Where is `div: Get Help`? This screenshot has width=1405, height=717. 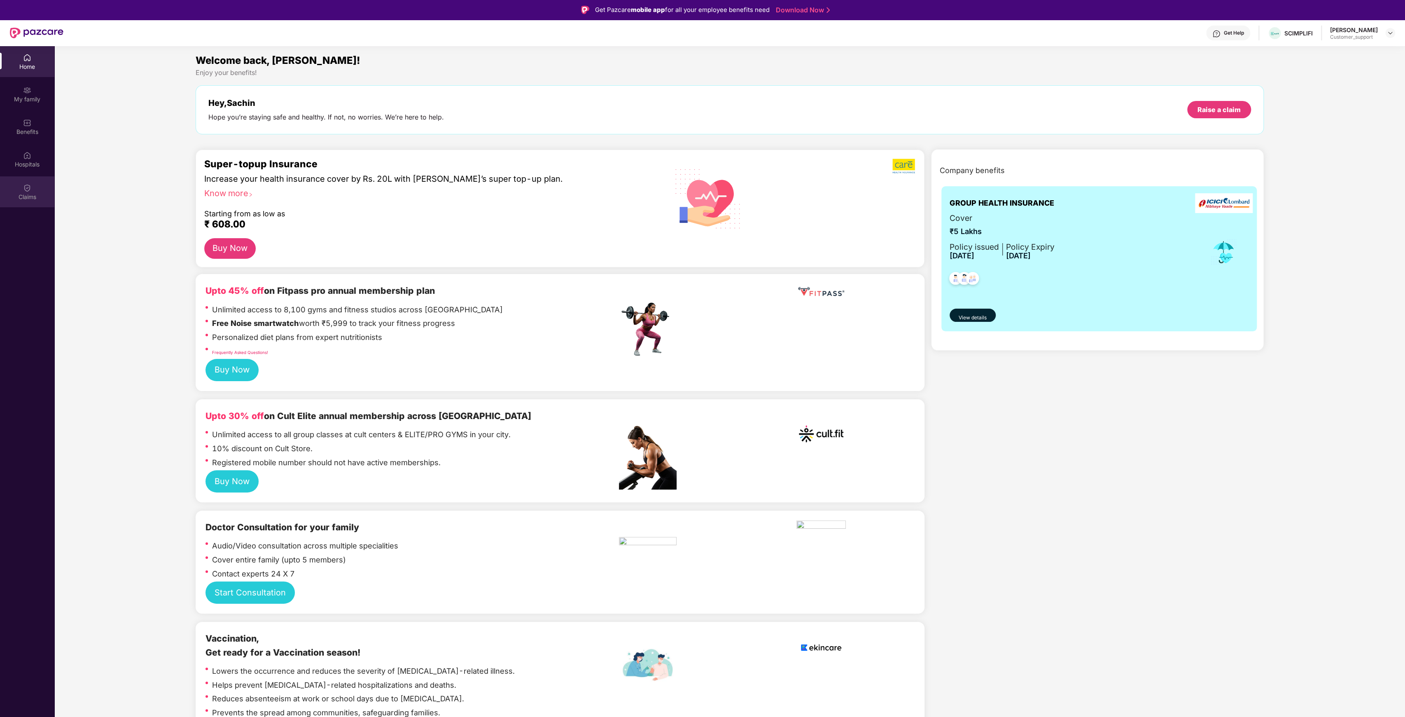 div: Get Help is located at coordinates (1234, 33).